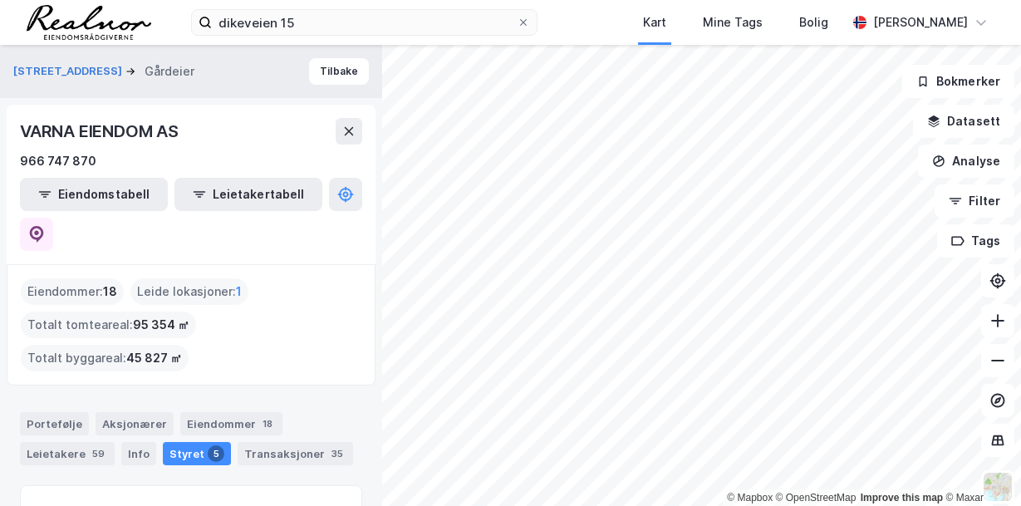 The image size is (1021, 506). What do you see at coordinates (101, 131) in the screenshot?
I see `div: VARNA EIENDOM AS` at bounding box center [101, 131].